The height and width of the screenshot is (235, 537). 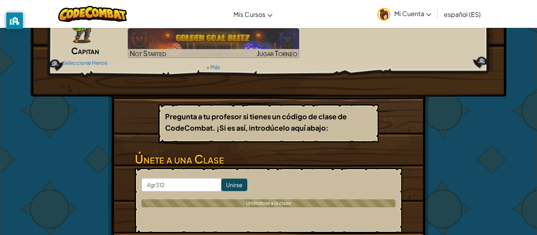 What do you see at coordinates (462, 14) in the screenshot?
I see `a: español (ES)` at bounding box center [462, 14].